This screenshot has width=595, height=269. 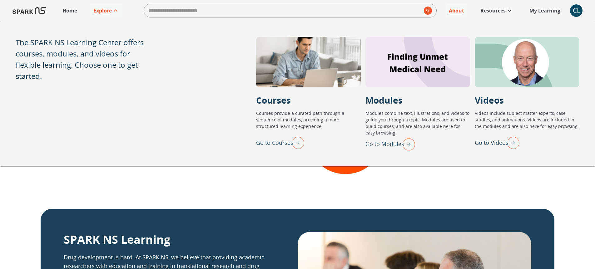 What do you see at coordinates (417, 62) in the screenshot?
I see `div: Modules` at bounding box center [417, 62].